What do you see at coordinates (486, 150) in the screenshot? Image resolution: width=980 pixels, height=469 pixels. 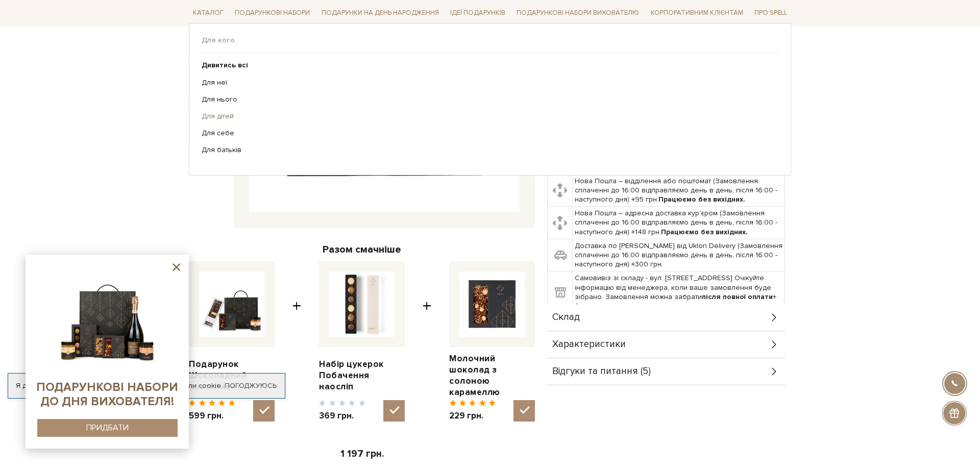 I see `a: Для батьків` at bounding box center [486, 150].